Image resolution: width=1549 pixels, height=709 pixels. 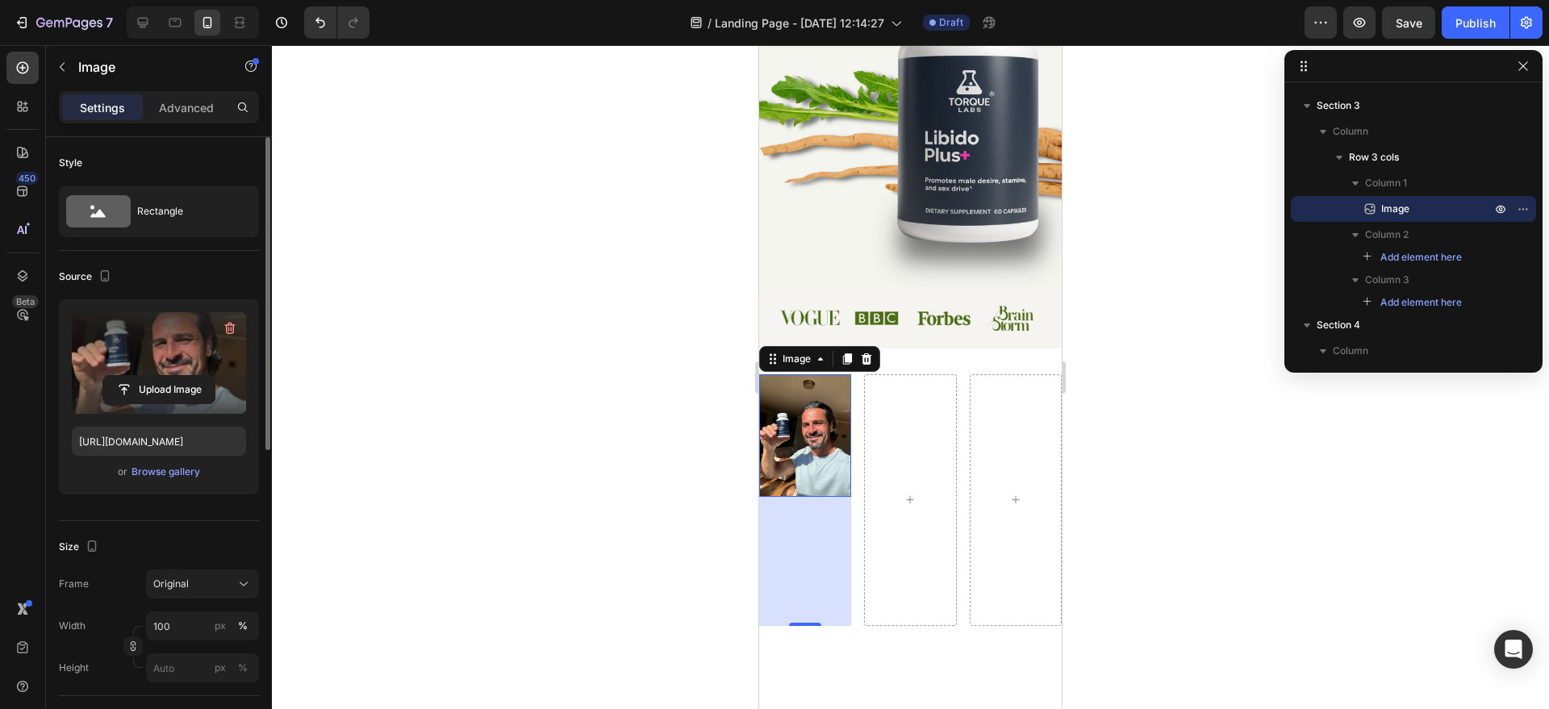 I want to click on button: Publish, so click(x=1476, y=23).